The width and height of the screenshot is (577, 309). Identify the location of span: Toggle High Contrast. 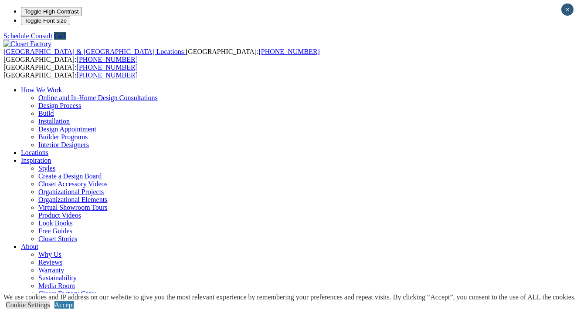
(51, 11).